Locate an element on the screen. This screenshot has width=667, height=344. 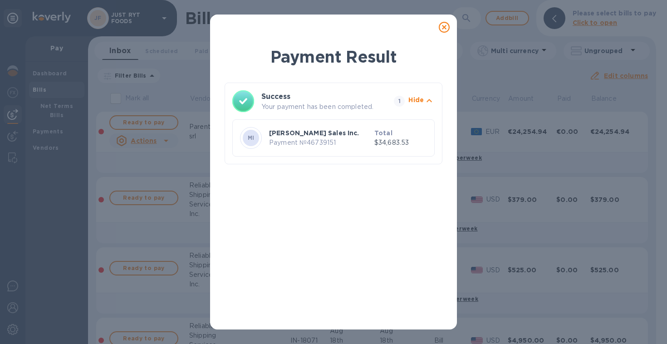
p: Payment № 46739151 is located at coordinates (320, 142).